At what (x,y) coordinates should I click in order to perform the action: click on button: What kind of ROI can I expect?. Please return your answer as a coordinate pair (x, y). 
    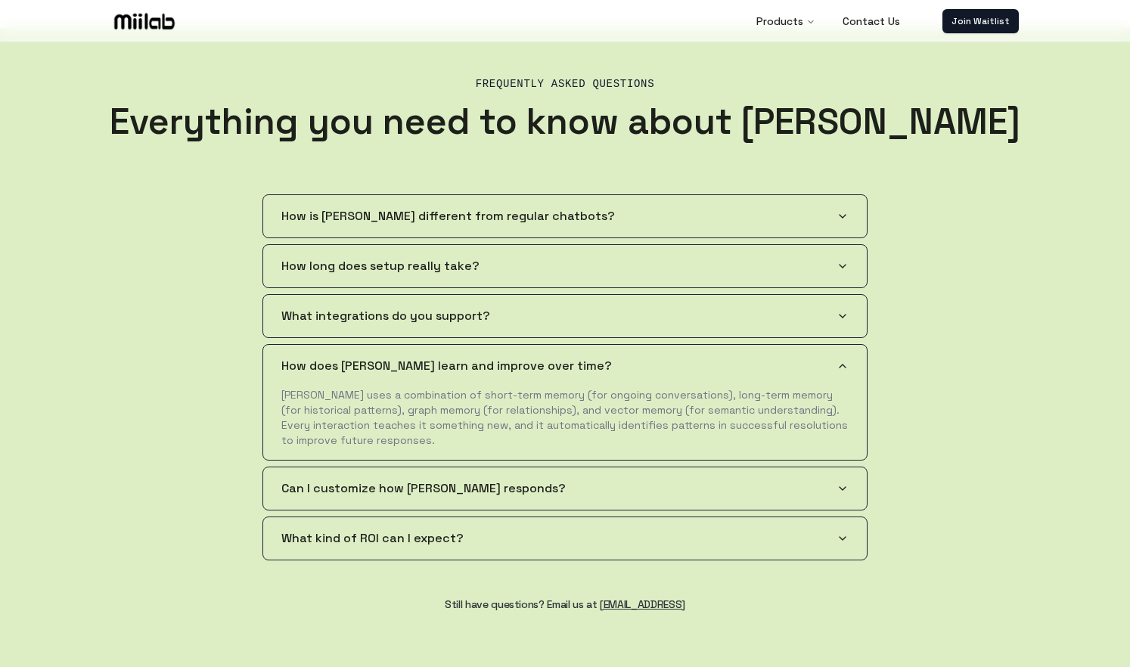
    Looking at the image, I should click on (565, 538).